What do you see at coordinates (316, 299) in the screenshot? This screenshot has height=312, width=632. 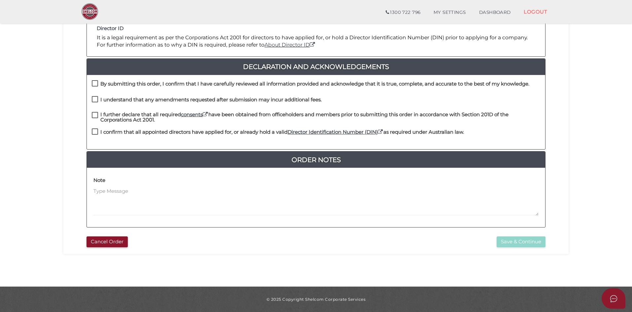 I see `div: © 2025 Copyright Shelcom Corporate Services` at bounding box center [316, 299].